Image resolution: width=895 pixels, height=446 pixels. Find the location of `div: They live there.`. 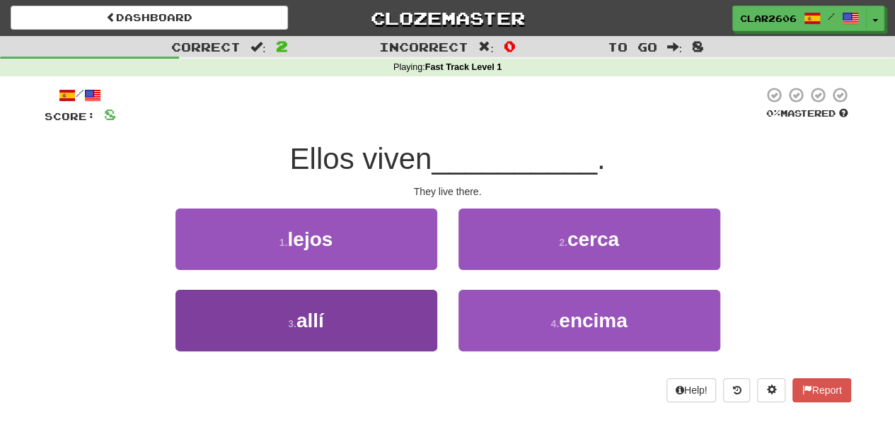

div: They live there. is located at coordinates (448, 192).